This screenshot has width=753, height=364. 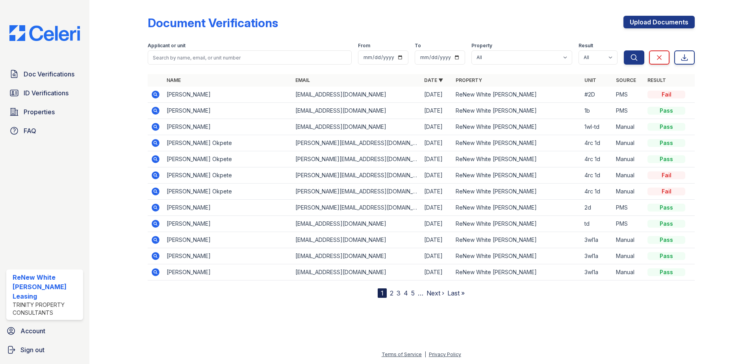 I want to click on a: Property, so click(x=469, y=80).